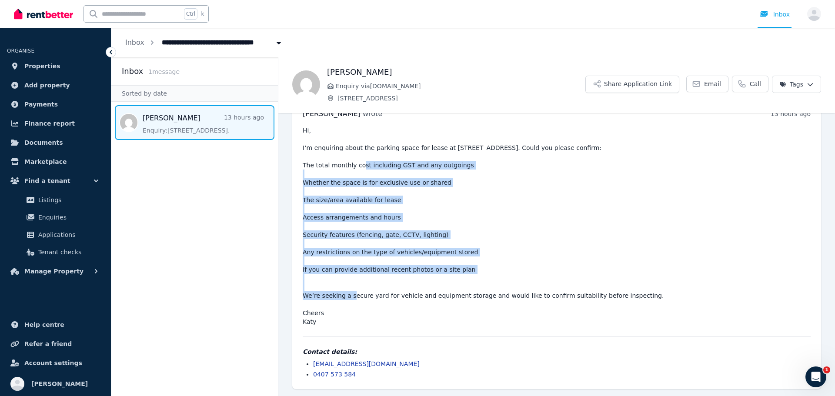 The image size is (835, 396). I want to click on span: Refer a friend, so click(48, 344).